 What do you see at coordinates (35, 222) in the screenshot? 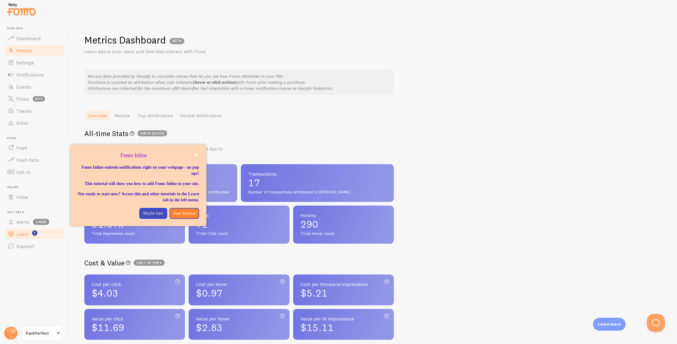
I see `a: Alerts 1 new` at bounding box center [35, 222].